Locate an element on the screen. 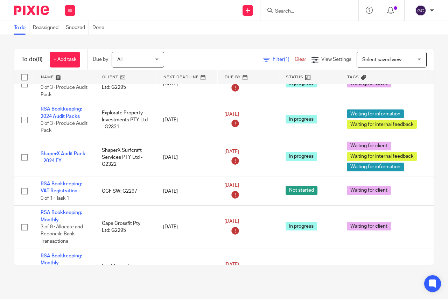 Image resolution: width=448 pixels, height=299 pixels. td: ShaperX Surfcraft Services PTY Ltd - G2322 is located at coordinates (125, 157).